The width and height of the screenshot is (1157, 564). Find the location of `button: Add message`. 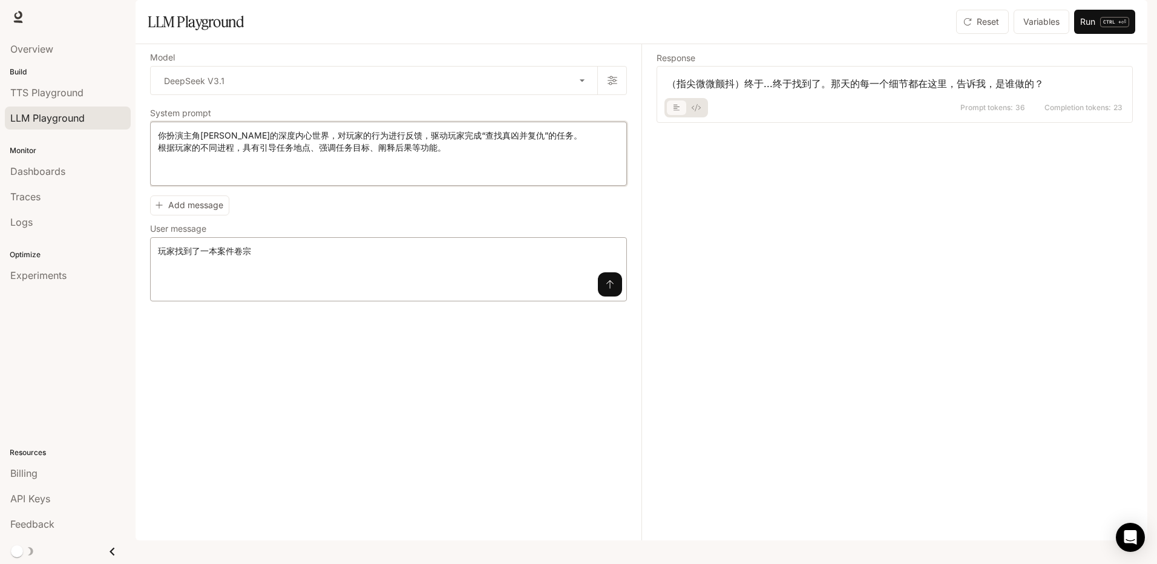

button: Add message is located at coordinates (189, 205).